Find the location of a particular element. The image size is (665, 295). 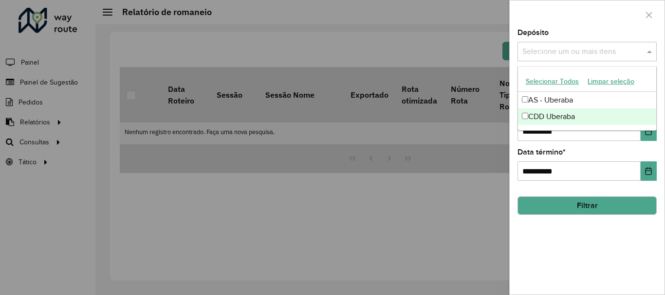

label: Data término is located at coordinates (541, 152).